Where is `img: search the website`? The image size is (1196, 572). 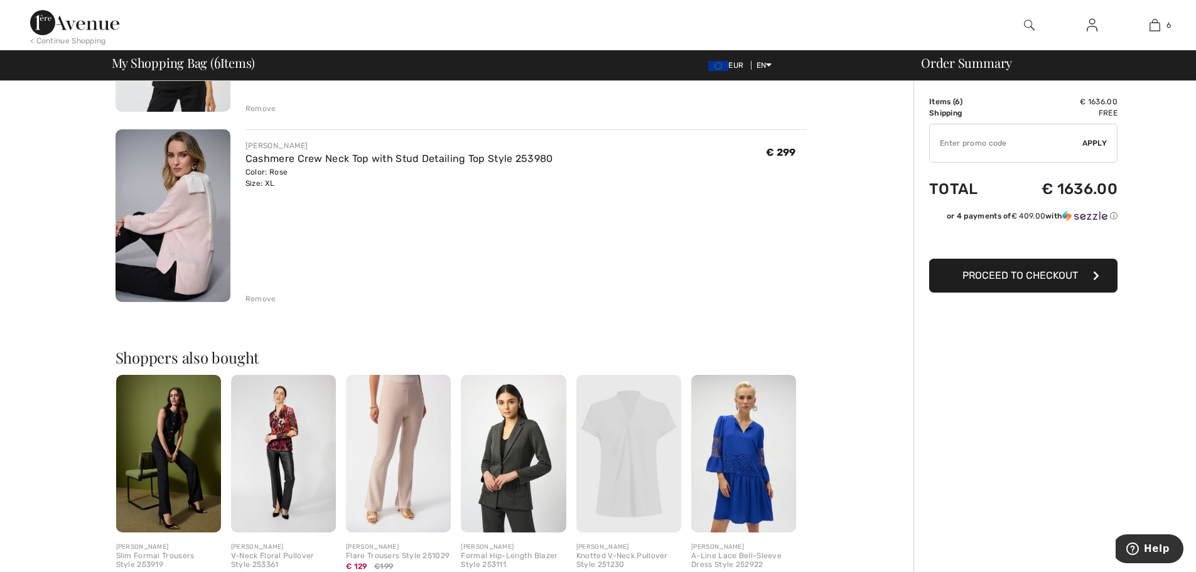
img: search the website is located at coordinates (1029, 25).